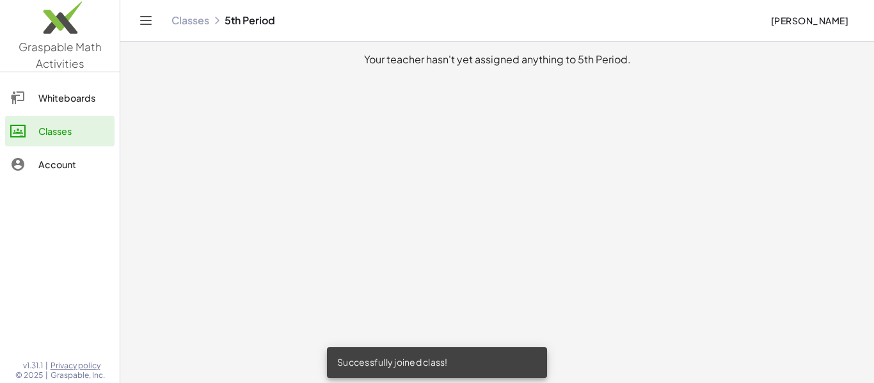 This screenshot has width=874, height=383. What do you see at coordinates (33, 366) in the screenshot?
I see `span: v1.31.1` at bounding box center [33, 366].